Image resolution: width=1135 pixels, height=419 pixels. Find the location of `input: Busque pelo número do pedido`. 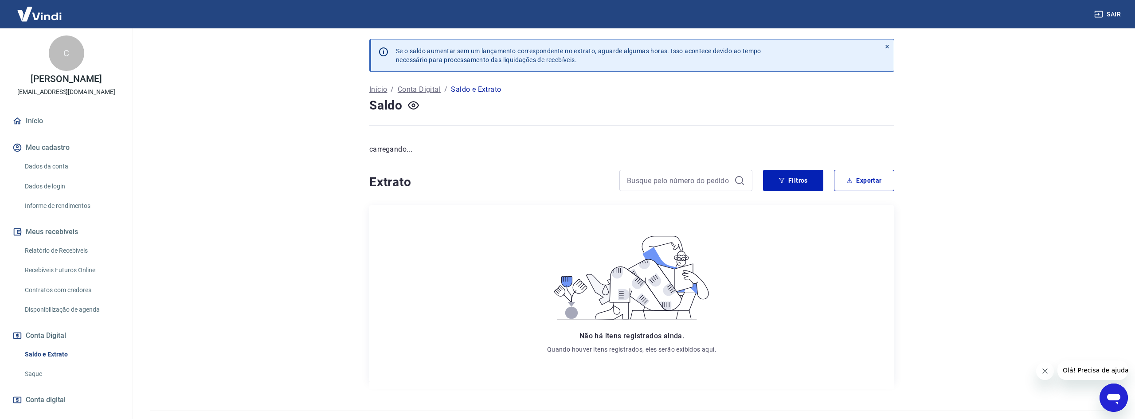

input: Busque pelo número do pedido is located at coordinates (679, 180).